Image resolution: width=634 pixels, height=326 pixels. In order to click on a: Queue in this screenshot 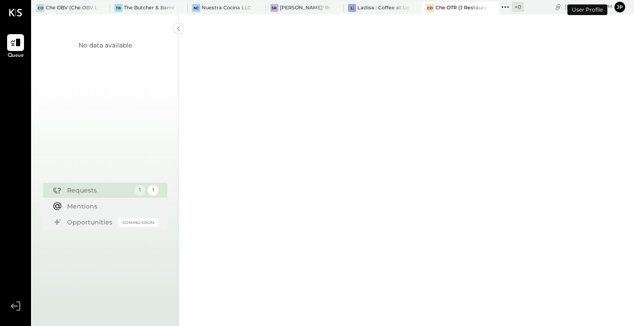, I will do `click(16, 47)`.